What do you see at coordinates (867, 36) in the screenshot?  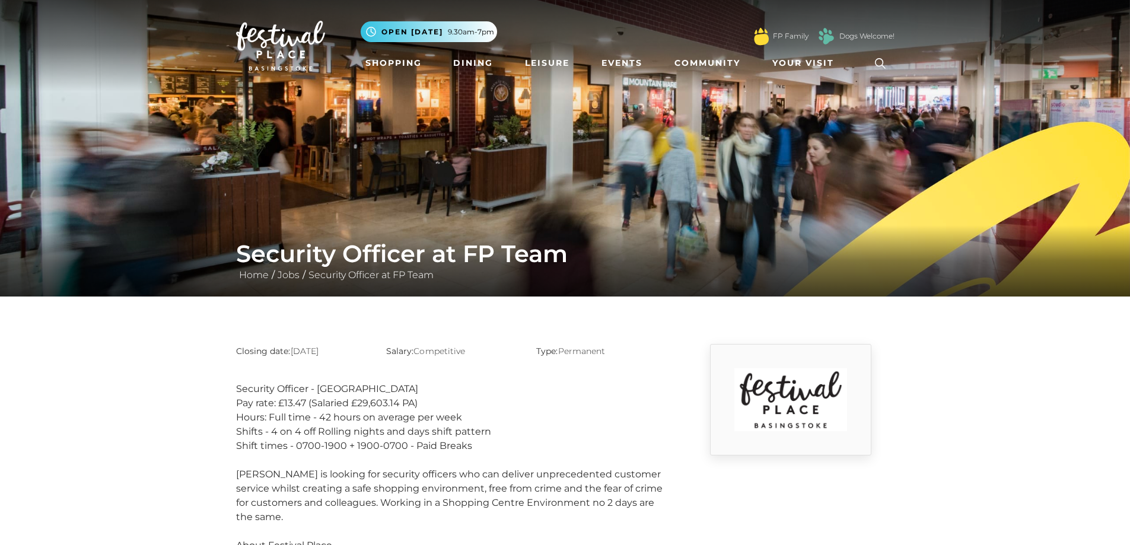 I see `a: Dogs Welcome!` at bounding box center [867, 36].